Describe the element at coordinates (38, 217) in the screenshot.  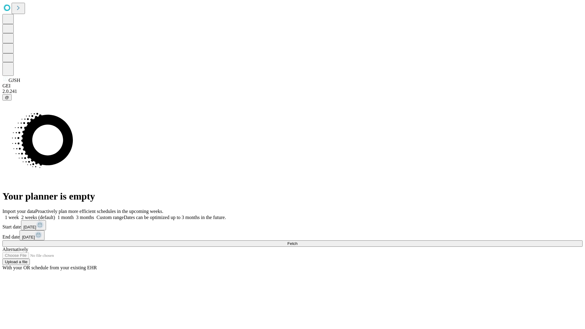
I see `span: 2 weeks (default)` at that location.